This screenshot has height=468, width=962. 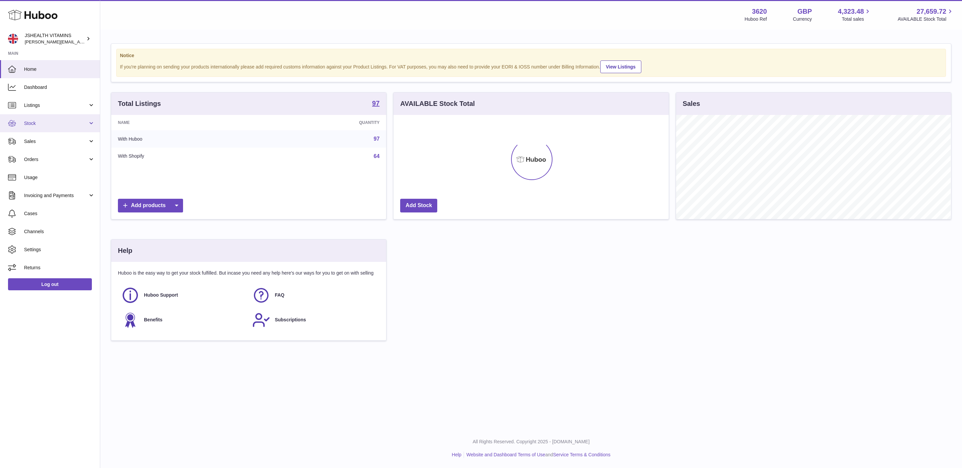 I want to click on span: Stock, so click(x=56, y=123).